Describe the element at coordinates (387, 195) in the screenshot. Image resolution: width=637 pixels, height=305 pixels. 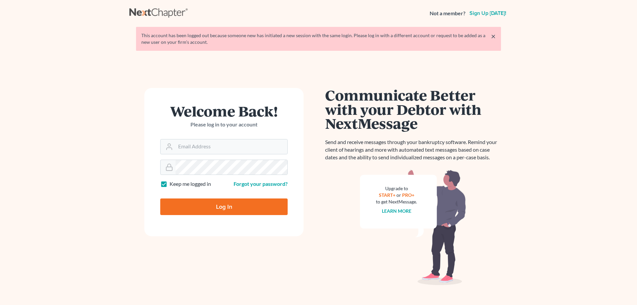
I see `a: START+` at that location.